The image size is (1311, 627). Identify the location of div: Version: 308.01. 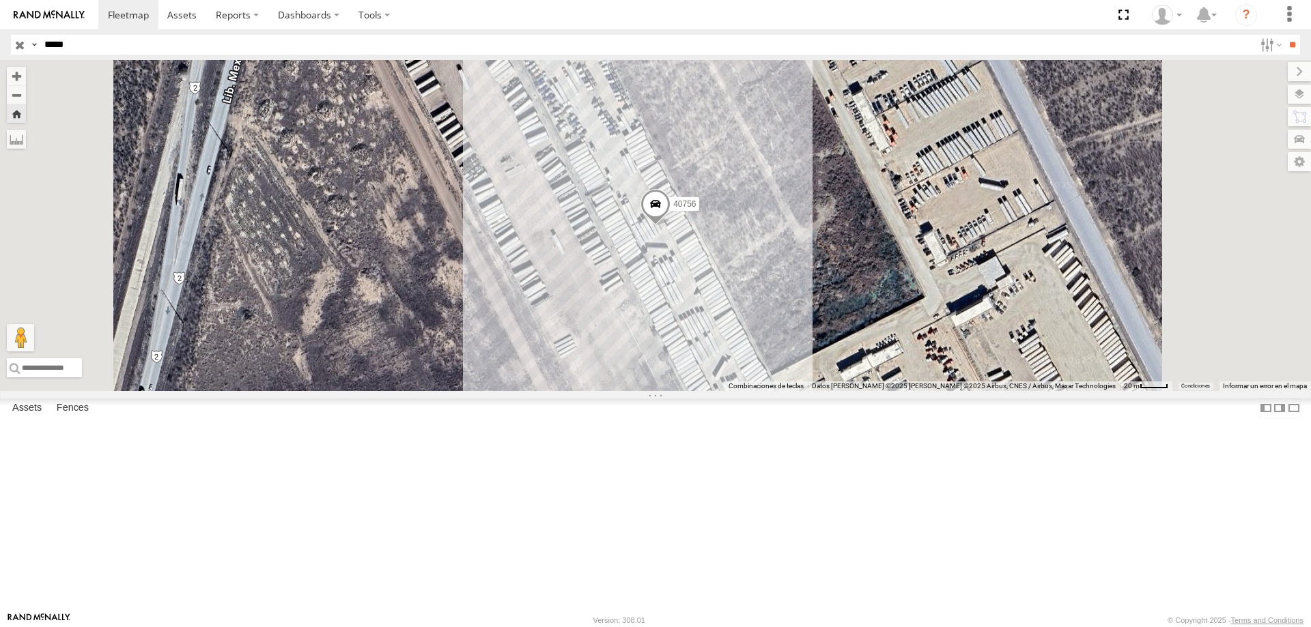
(619, 620).